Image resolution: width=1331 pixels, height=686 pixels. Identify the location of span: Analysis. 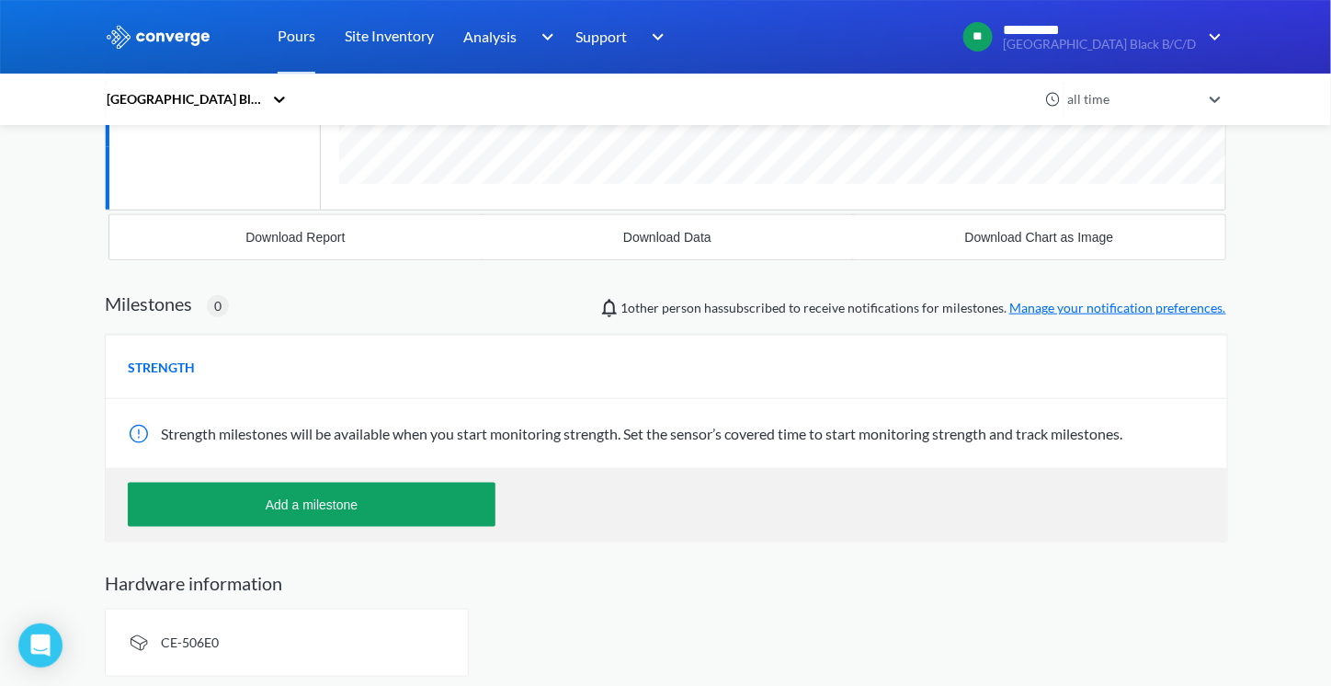
(490, 36).